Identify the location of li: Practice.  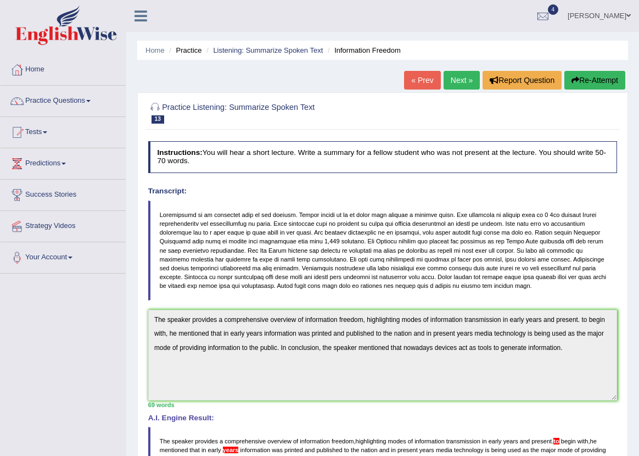
(184, 50).